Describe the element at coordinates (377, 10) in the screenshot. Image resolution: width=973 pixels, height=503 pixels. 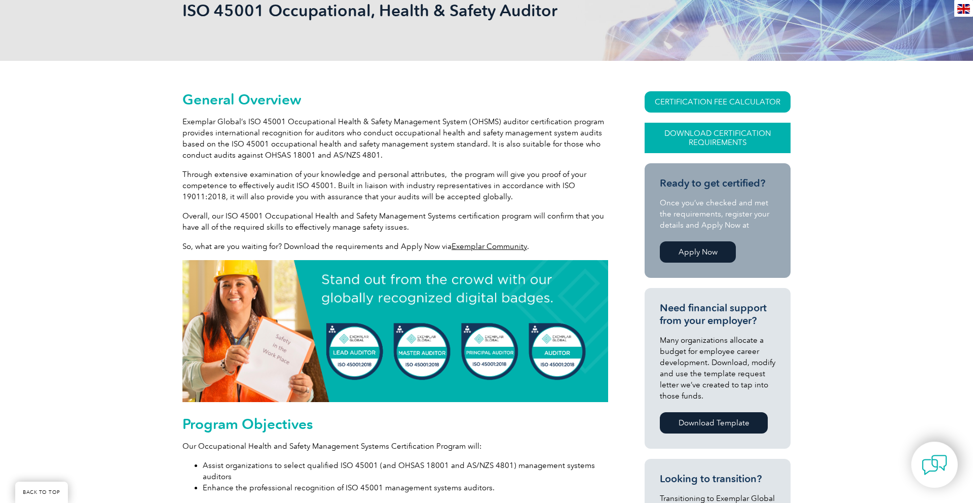
I see `h1: ISO 45001 Occupational, Health & Safety Auditor` at that location.